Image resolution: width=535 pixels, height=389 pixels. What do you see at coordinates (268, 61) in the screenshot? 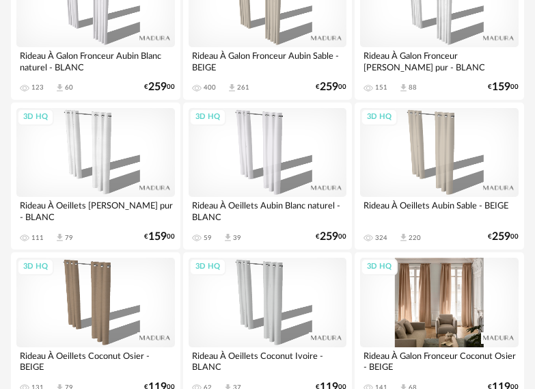
I see `div: Rideau À Galon Fronceur Aubin Sable - BEIGE` at bounding box center [268, 61].